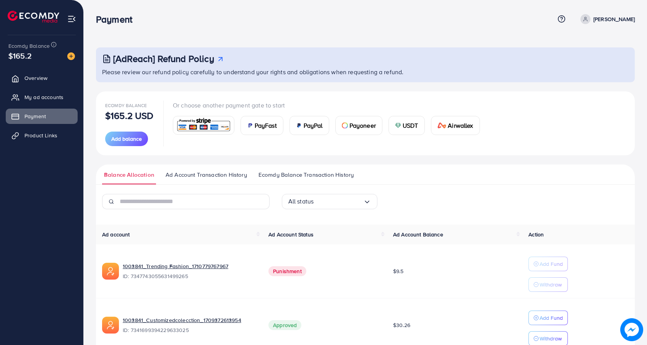  What do you see at coordinates (309, 125) in the screenshot?
I see `a: cardPayPal` at bounding box center [309, 125].